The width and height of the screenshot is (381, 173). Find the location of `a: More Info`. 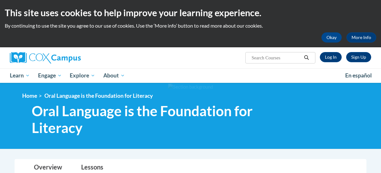

a: More Info is located at coordinates (362, 37).